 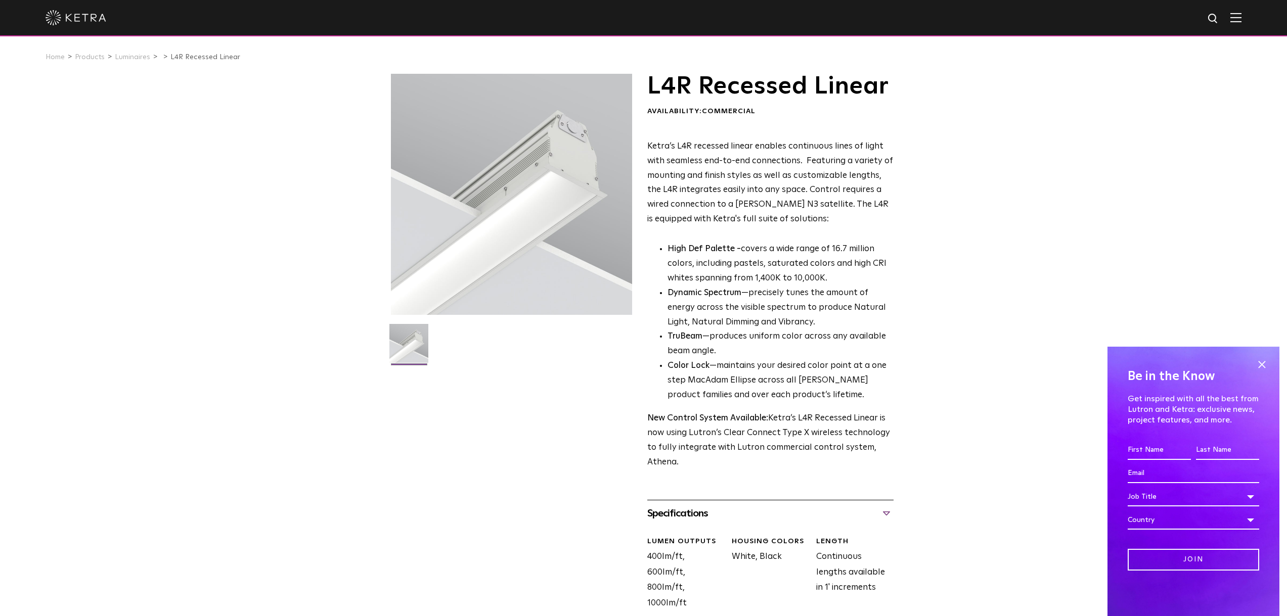 What do you see at coordinates (688, 365) in the screenshot?
I see `strong: Color Lock` at bounding box center [688, 365].